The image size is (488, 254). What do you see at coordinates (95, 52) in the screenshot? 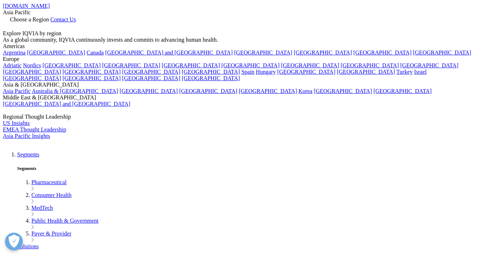
I see `a: Canada` at bounding box center [95, 52].